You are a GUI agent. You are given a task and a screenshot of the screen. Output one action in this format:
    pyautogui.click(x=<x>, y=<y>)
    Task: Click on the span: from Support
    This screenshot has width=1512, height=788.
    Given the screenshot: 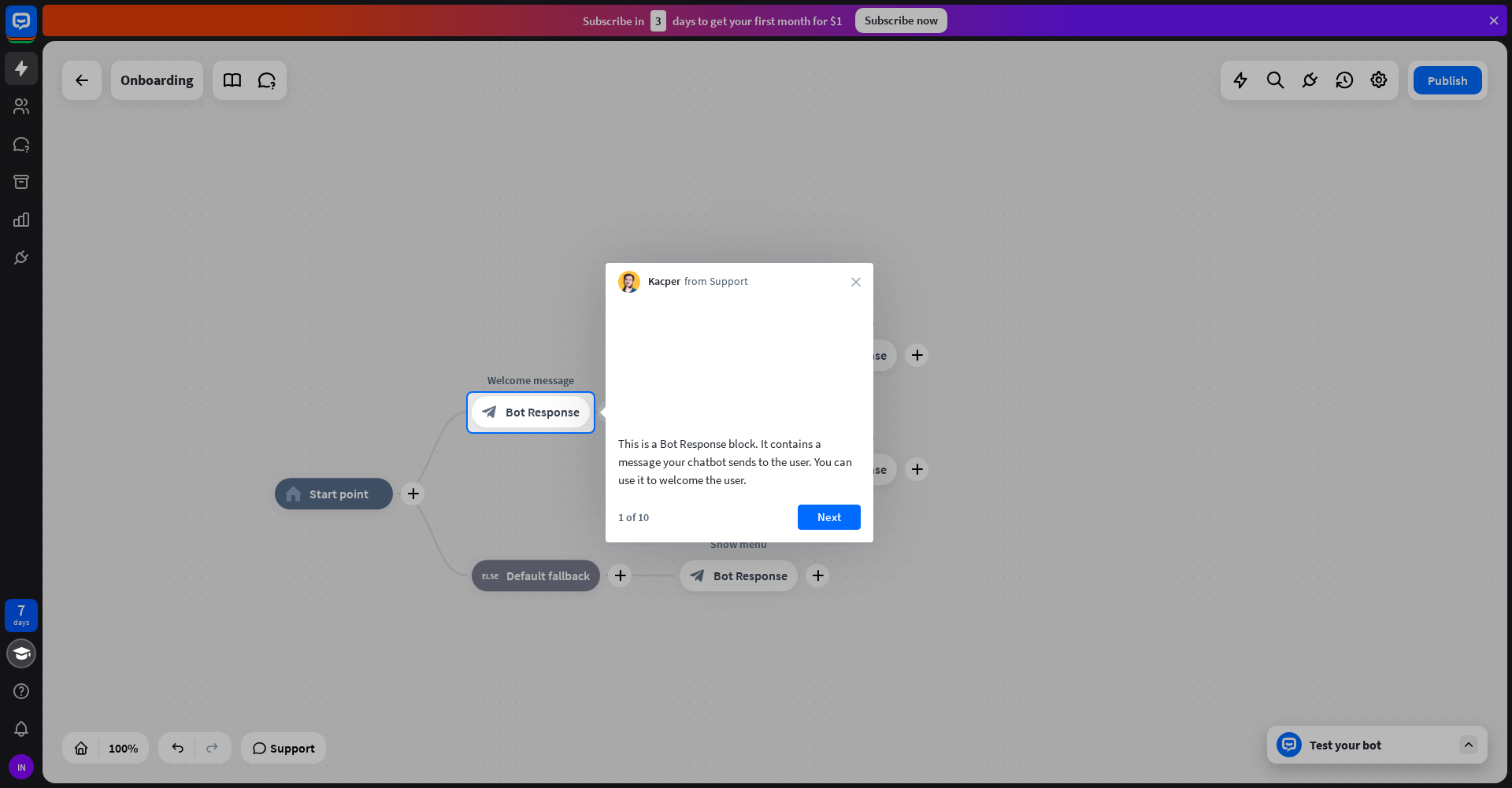 What is the action you would take?
    pyautogui.click(x=716, y=281)
    